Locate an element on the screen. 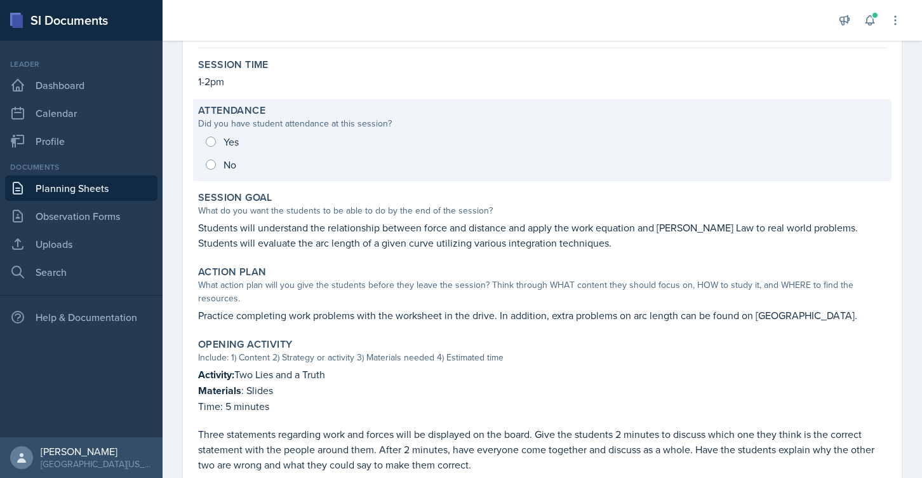 The width and height of the screenshot is (922, 478). p: Students will understand the relationship between force and distance and apply the work equation ... is located at coordinates (542, 227).